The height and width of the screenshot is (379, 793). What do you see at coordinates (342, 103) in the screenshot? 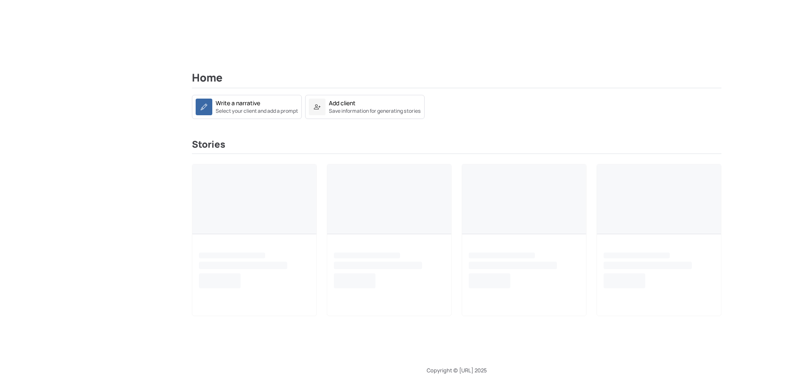
I see `div: Add client` at bounding box center [342, 103].